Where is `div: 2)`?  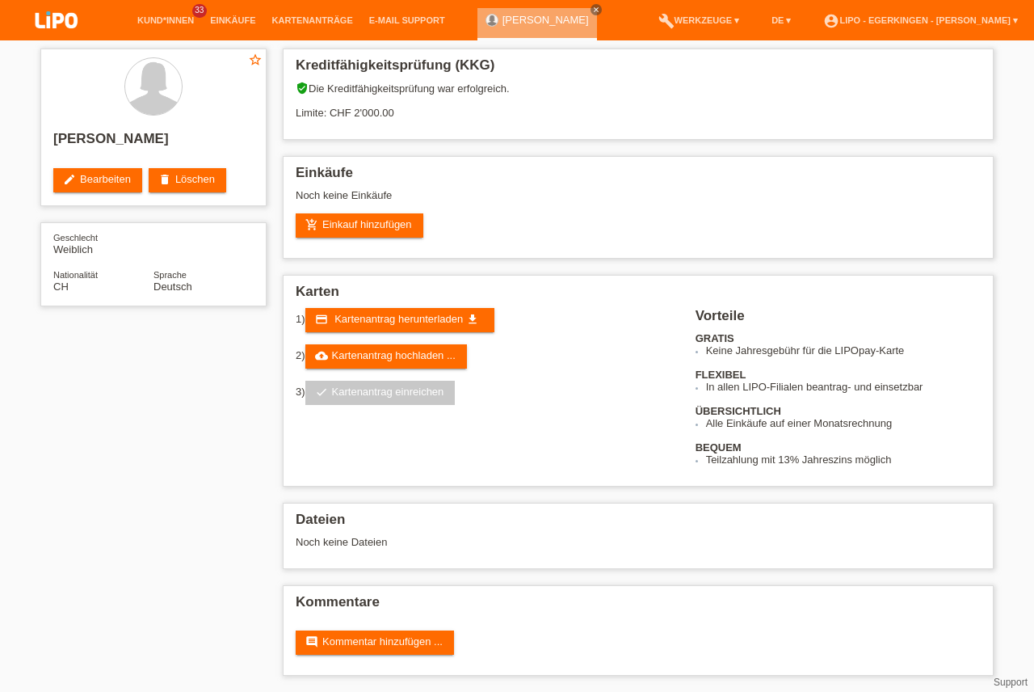
div: 2) is located at coordinates (486, 356).